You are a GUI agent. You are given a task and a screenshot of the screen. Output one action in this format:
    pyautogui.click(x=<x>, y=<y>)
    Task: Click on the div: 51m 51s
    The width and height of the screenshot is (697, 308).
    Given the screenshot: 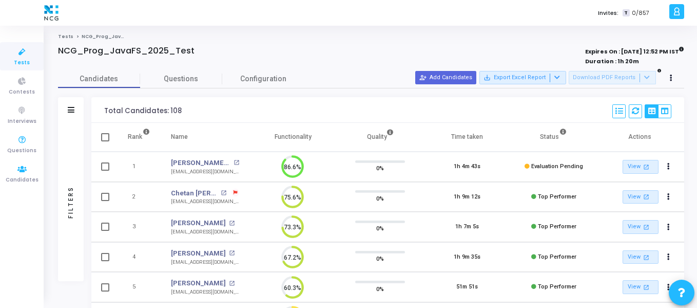 What is the action you would take?
    pyautogui.click(x=467, y=286)
    